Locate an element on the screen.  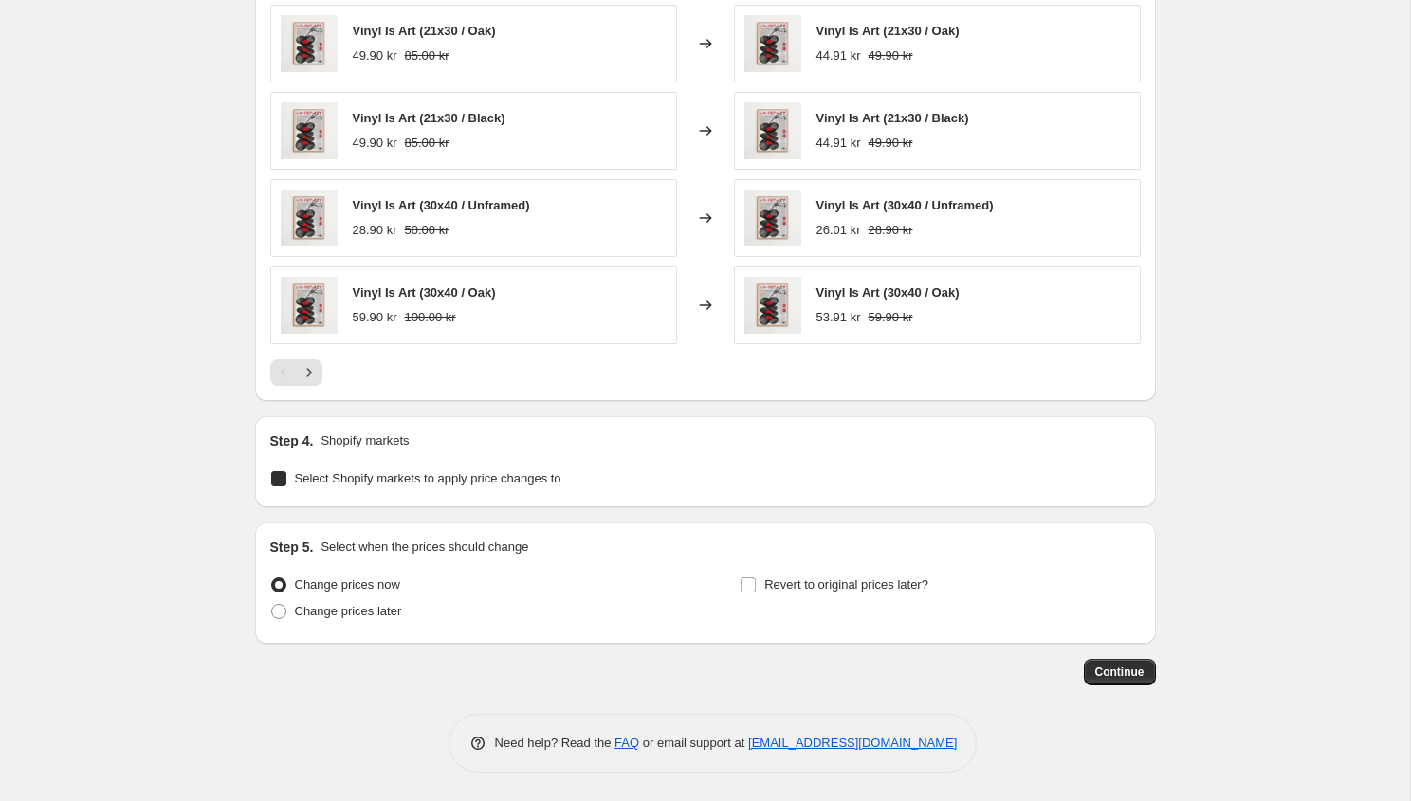
p: Shopify markets is located at coordinates (364, 441).